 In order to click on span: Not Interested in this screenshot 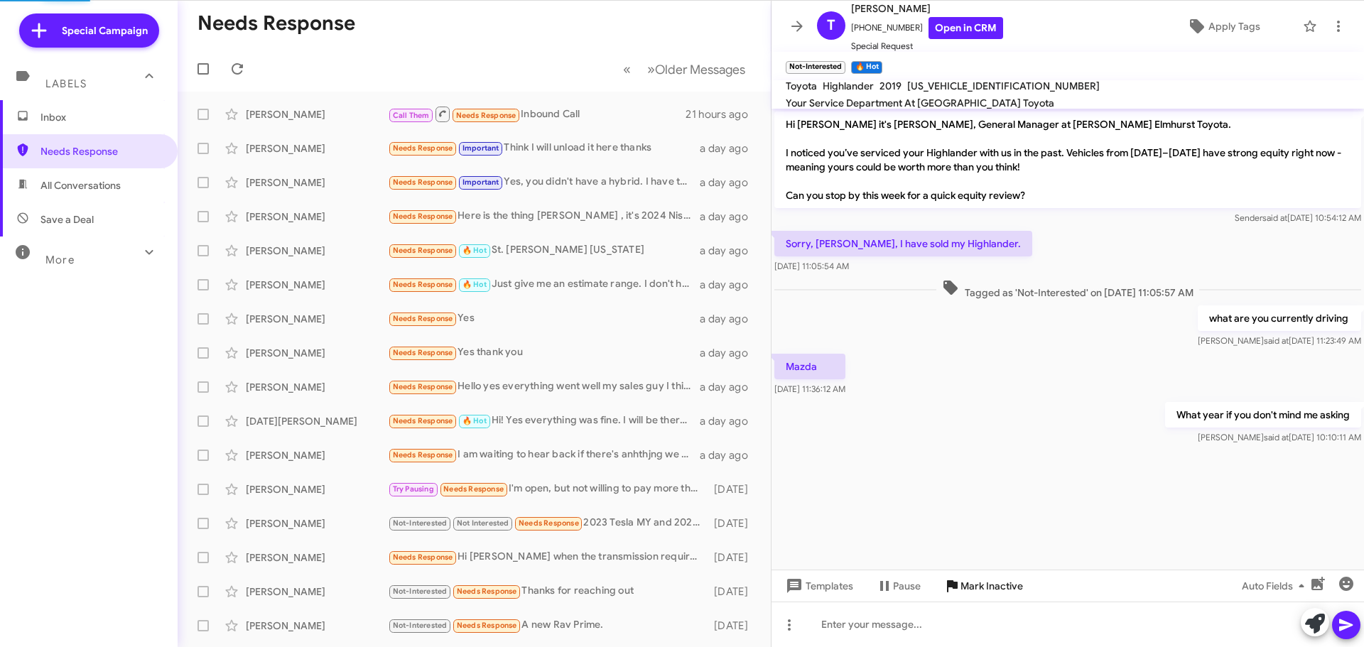, I will do `click(483, 523)`.